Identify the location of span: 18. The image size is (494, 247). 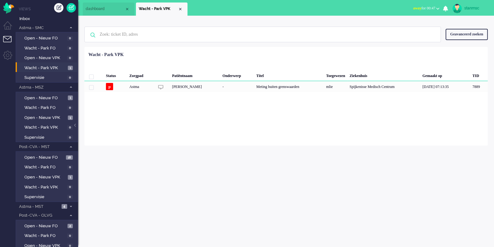
(69, 157).